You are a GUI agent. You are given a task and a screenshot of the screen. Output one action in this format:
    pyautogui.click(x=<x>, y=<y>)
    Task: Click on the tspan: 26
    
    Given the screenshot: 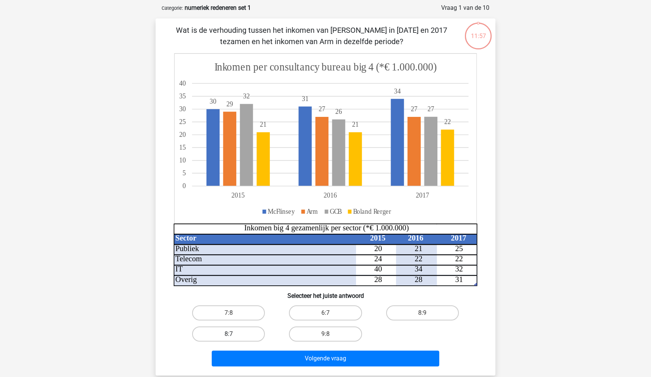 What is the action you would take?
    pyautogui.click(x=339, y=111)
    